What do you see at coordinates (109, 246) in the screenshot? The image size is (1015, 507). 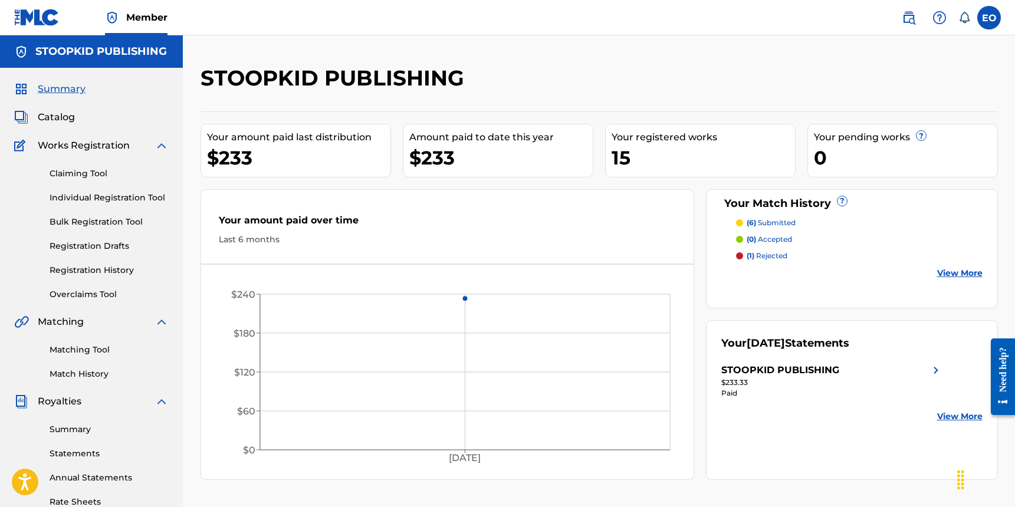 I see `a: Registration Drafts` at bounding box center [109, 246].